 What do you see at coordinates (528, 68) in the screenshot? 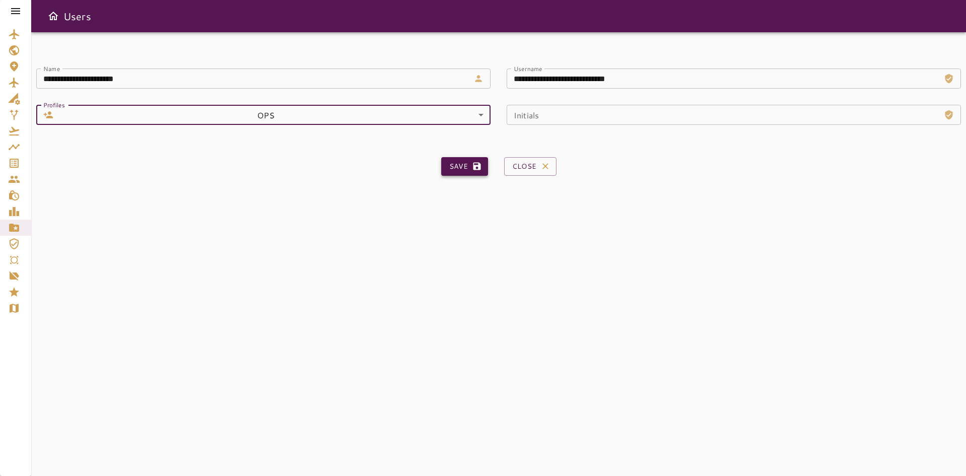
I see `label: Username` at bounding box center [528, 68].